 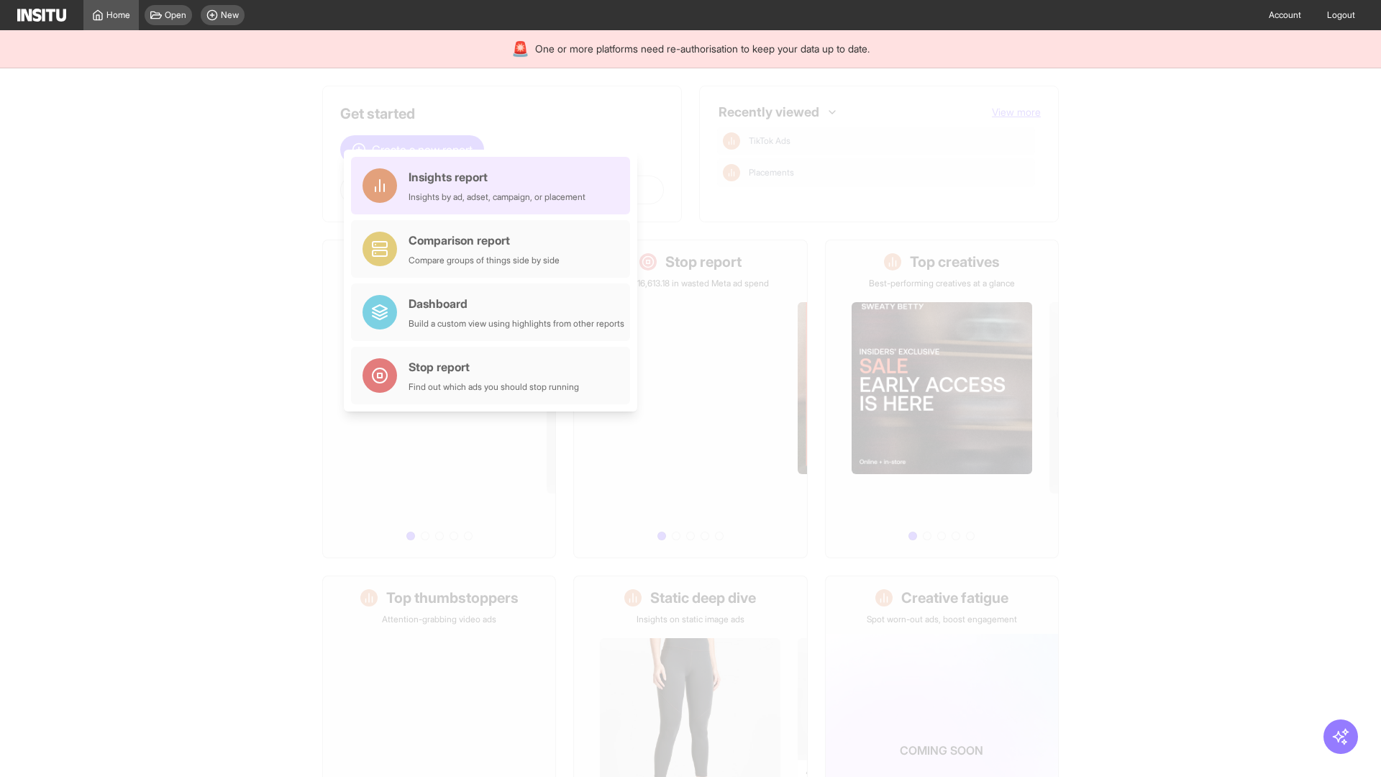 What do you see at coordinates (517, 324) in the screenshot?
I see `div: Build a custom view using highlights from other reports` at bounding box center [517, 324].